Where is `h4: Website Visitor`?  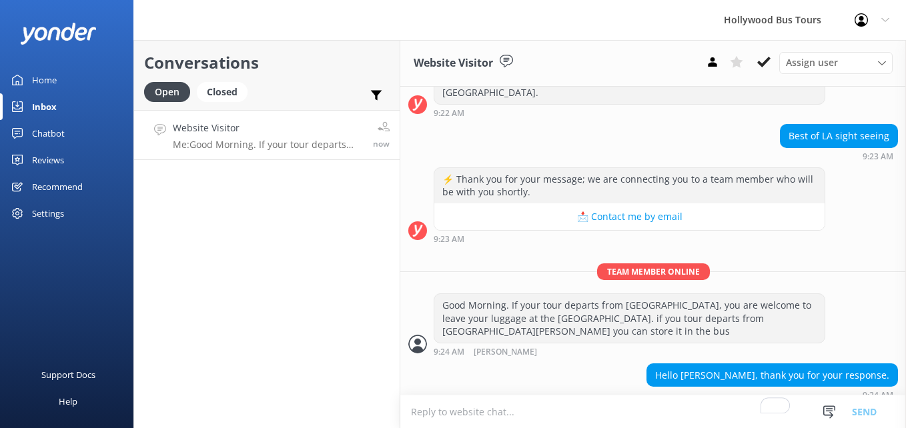 h4: Website Visitor is located at coordinates (268, 128).